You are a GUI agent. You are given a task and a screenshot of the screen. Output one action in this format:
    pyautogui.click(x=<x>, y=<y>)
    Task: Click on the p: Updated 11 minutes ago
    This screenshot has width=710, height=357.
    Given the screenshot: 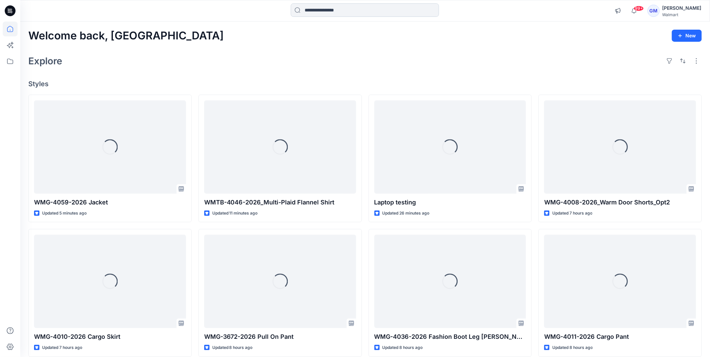 What is the action you would take?
    pyautogui.click(x=235, y=213)
    